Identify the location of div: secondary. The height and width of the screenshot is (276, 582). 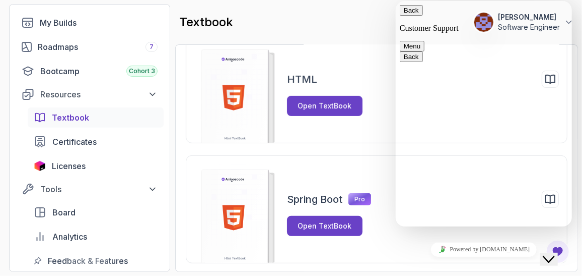
(88, 45).